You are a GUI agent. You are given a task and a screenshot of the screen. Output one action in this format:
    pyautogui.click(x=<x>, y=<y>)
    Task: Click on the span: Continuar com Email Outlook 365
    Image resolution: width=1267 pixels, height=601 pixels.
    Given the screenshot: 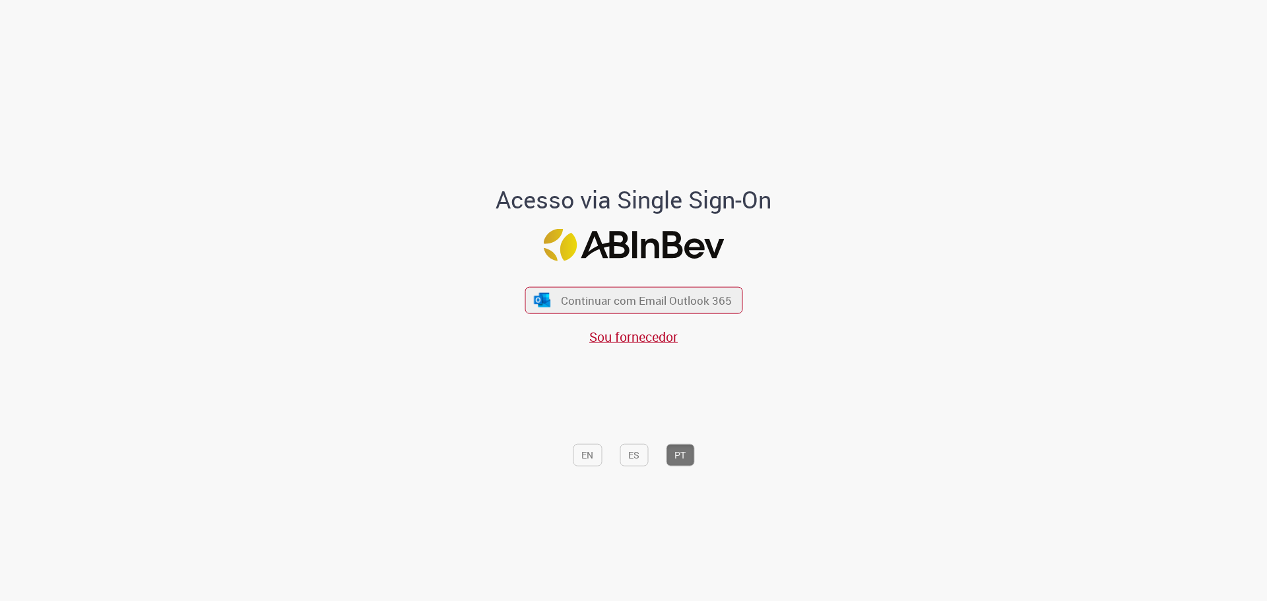 What is the action you would take?
    pyautogui.click(x=646, y=300)
    